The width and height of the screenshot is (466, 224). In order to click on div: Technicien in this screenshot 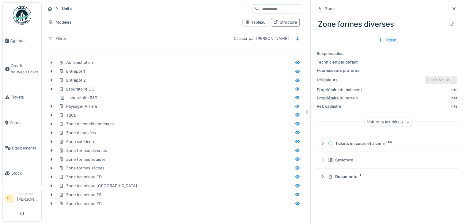, I will do `click(28, 193)`.